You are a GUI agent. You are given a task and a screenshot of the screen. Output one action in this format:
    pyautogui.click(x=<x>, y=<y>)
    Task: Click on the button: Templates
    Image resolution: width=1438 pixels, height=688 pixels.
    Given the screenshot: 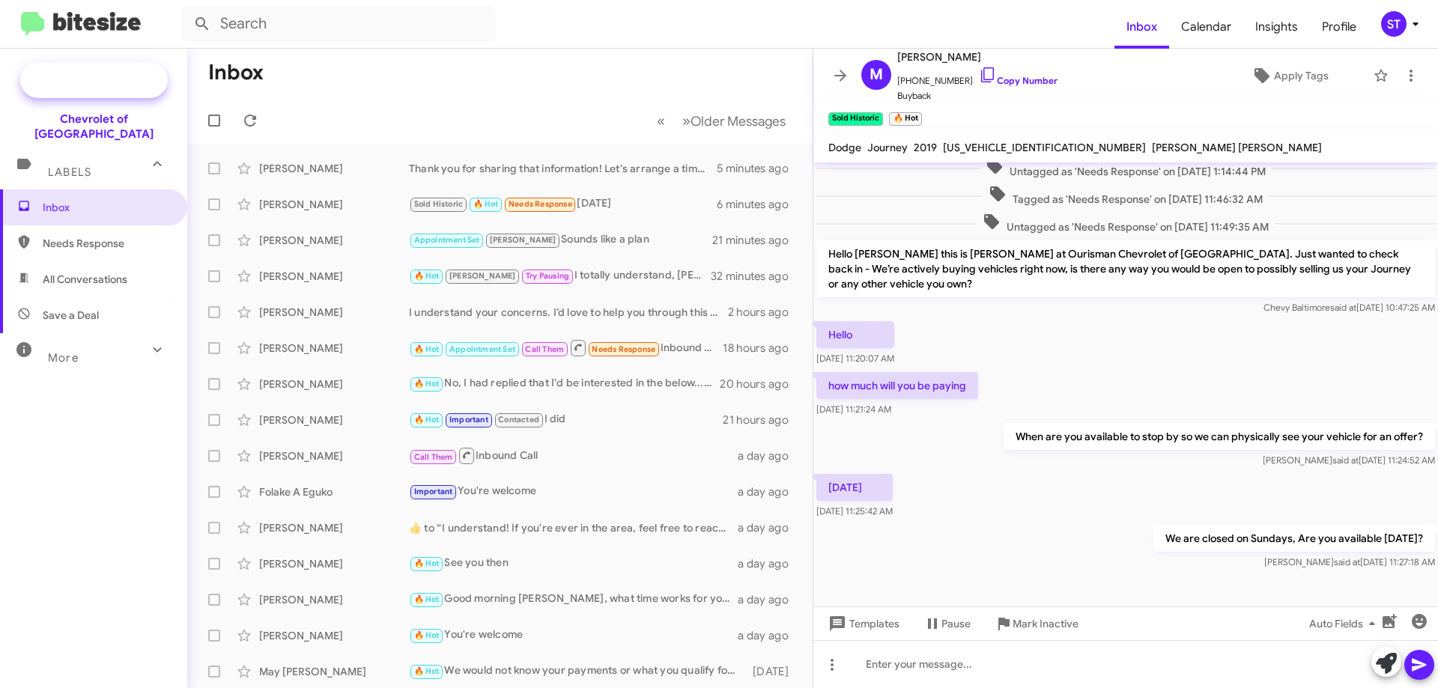 What is the action you would take?
    pyautogui.click(x=862, y=624)
    